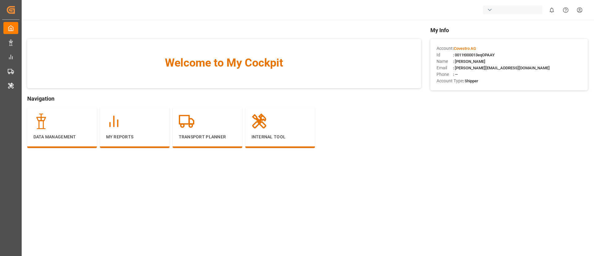  I want to click on span: Email, so click(444, 68).